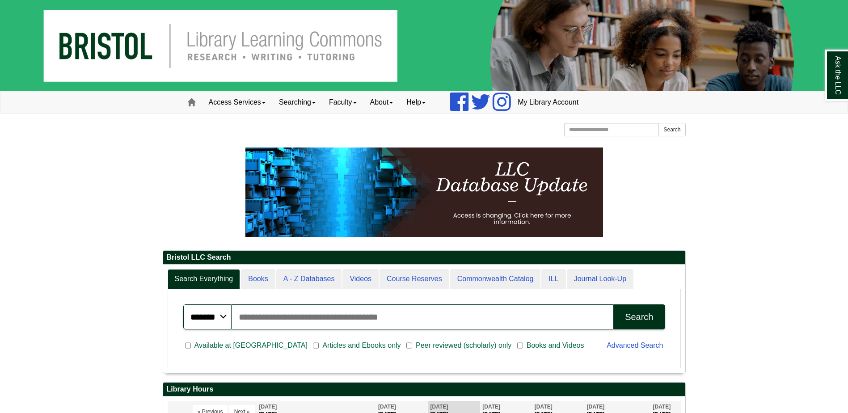  Describe the element at coordinates (361, 345) in the screenshot. I see `span: Articles and Ebooks only` at that location.